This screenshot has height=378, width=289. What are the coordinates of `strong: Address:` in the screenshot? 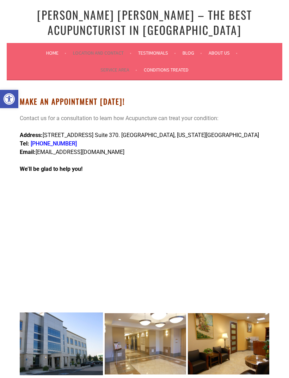 It's located at (31, 135).